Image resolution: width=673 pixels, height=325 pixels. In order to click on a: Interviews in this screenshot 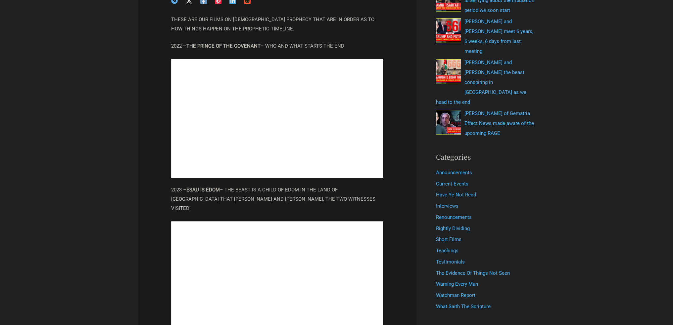, I will do `click(447, 206)`.